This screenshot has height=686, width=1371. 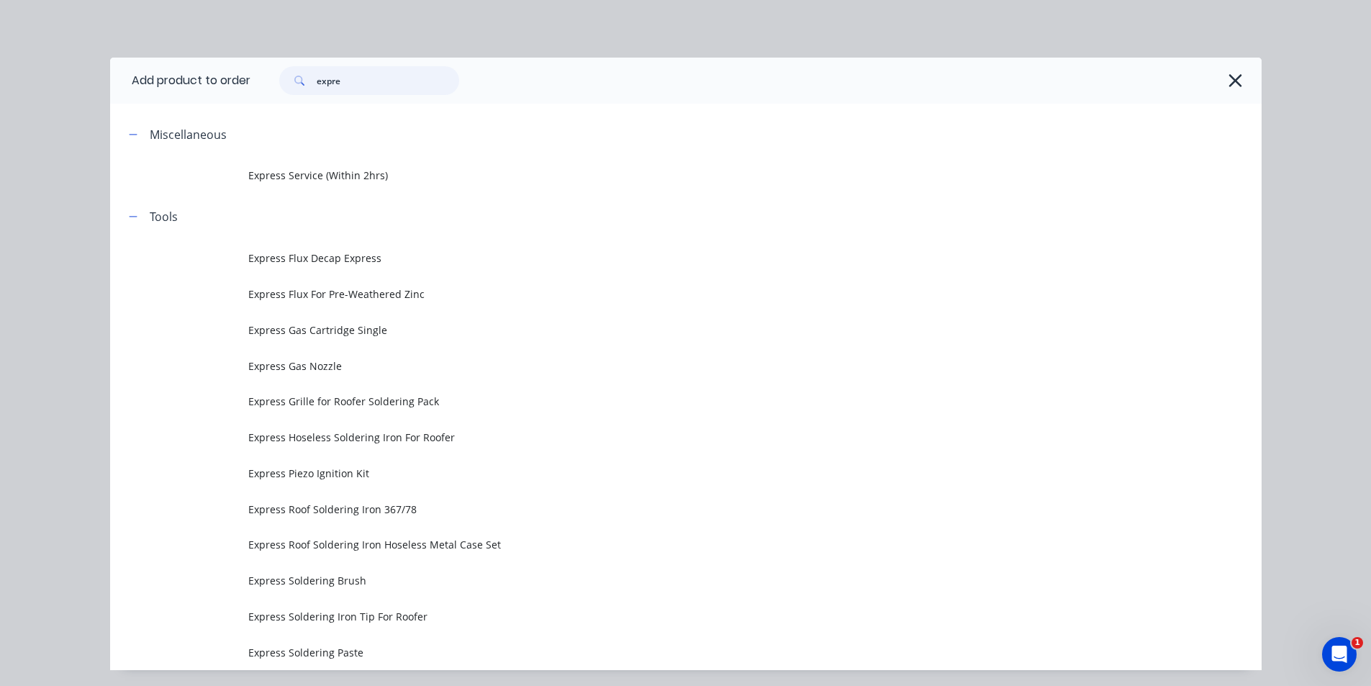 I want to click on div: Tools, so click(x=163, y=217).